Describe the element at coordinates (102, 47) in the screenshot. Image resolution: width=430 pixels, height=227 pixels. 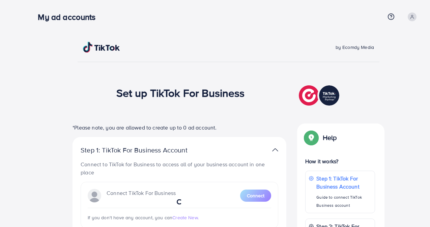
I see `img: TikTok` at that location.